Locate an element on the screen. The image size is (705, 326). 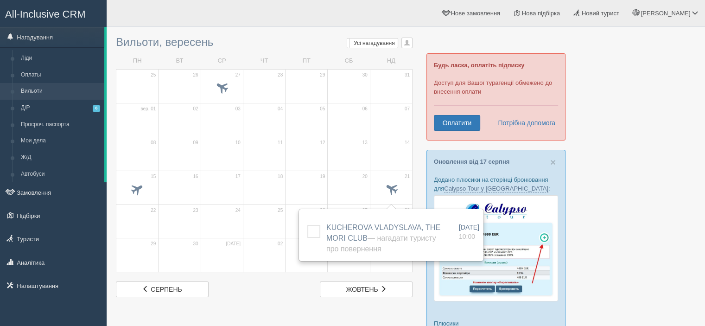
td: СР is located at coordinates (221, 61).